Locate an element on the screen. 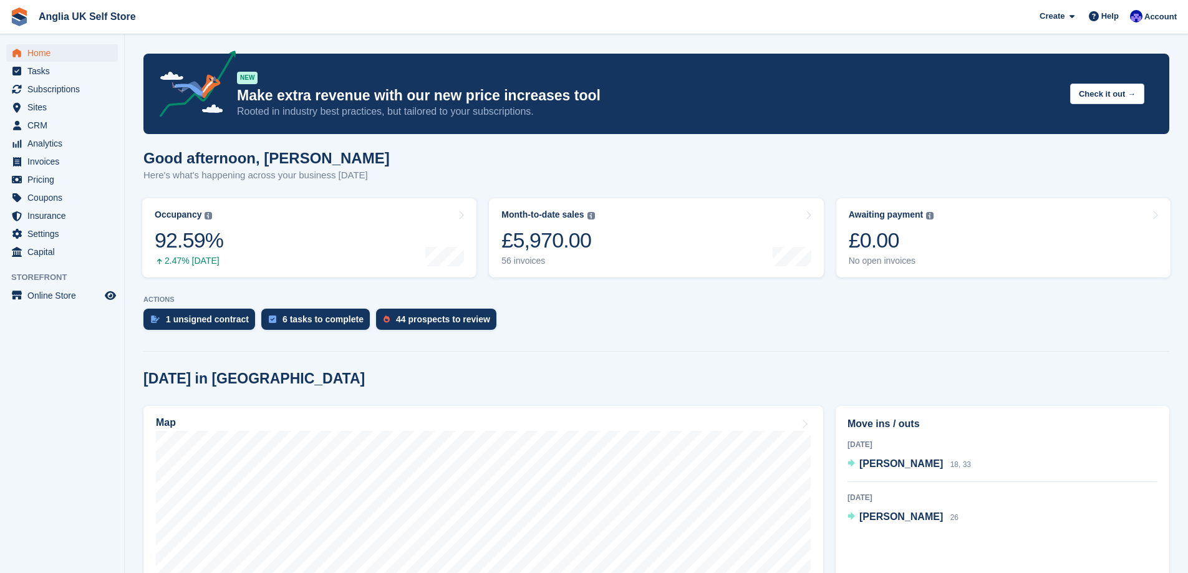 Image resolution: width=1188 pixels, height=573 pixels. span: 26 is located at coordinates (954, 517).